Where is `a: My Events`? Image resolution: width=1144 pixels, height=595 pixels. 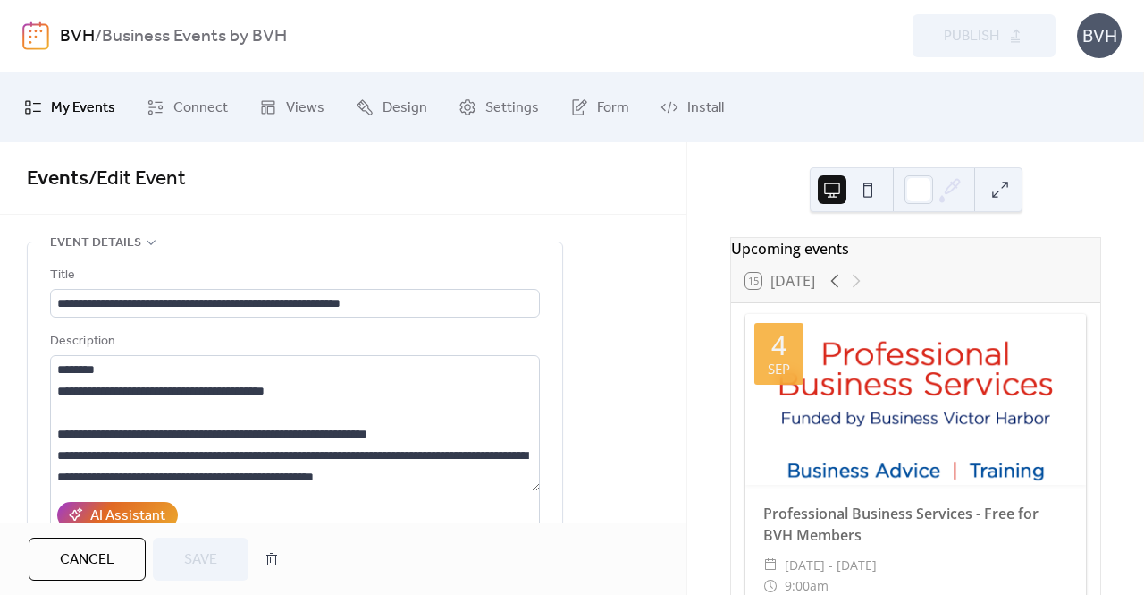 a: My Events is located at coordinates (70, 107).